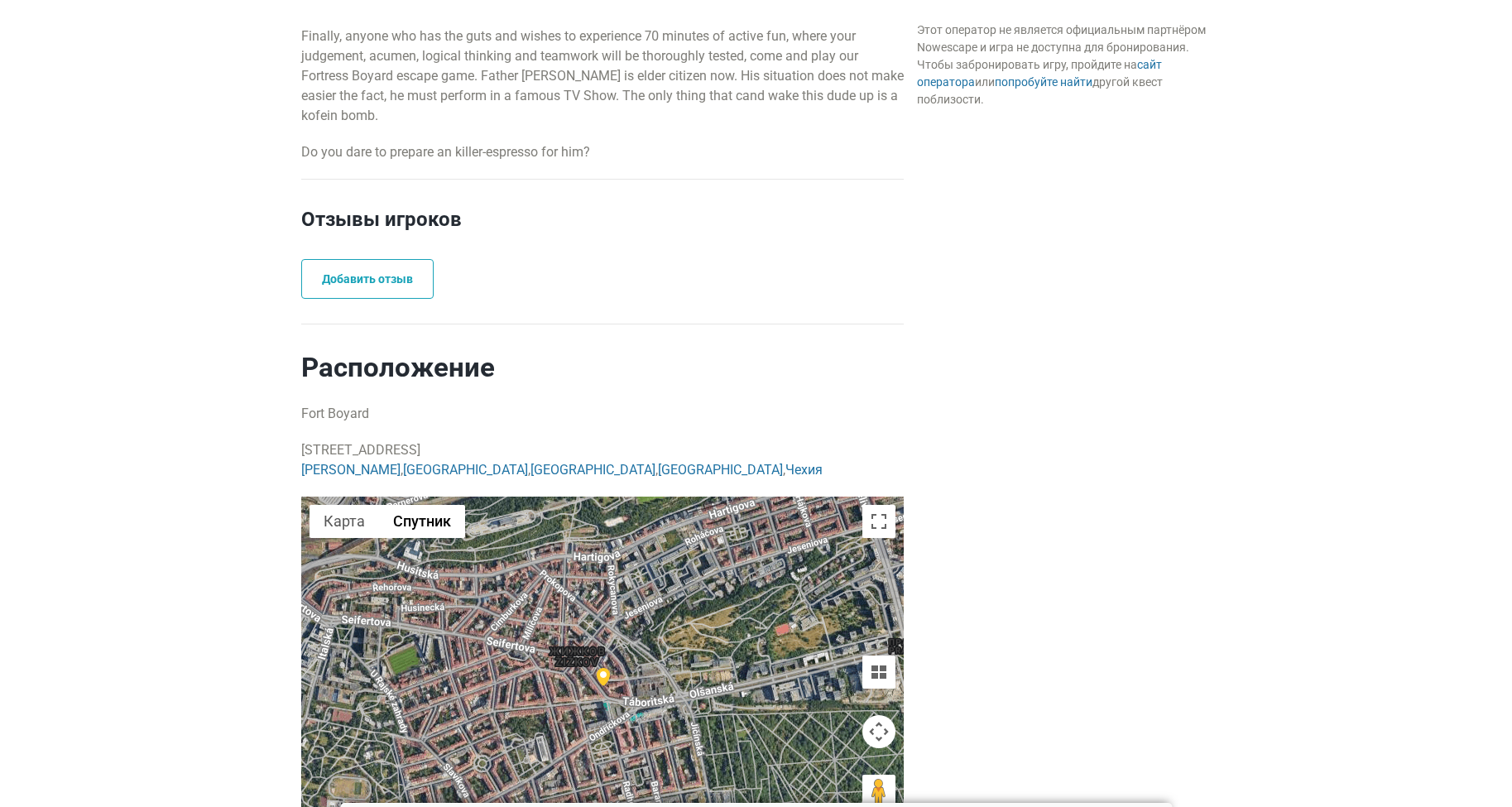 Image resolution: width=1512 pixels, height=807 pixels. I want to click on button: Изменить угол обзора, so click(879, 673).